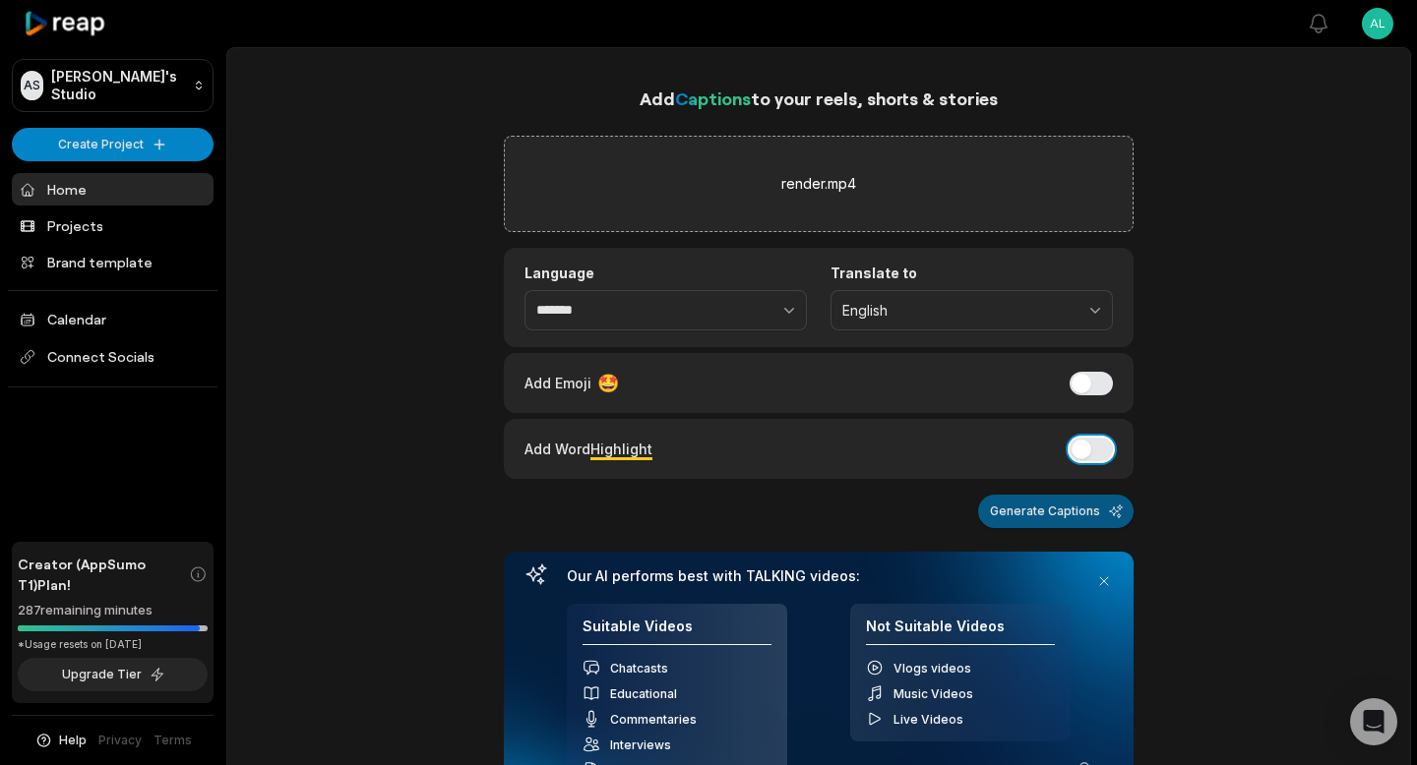 This screenshot has height=765, width=1417. I want to click on div: AS, so click(31, 86).